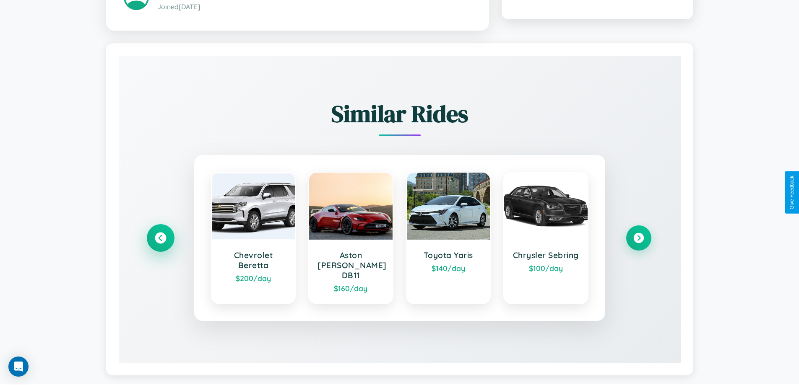  What do you see at coordinates (448, 238) in the screenshot?
I see `a: Toyota Yaris$140/day` at bounding box center [448, 238].